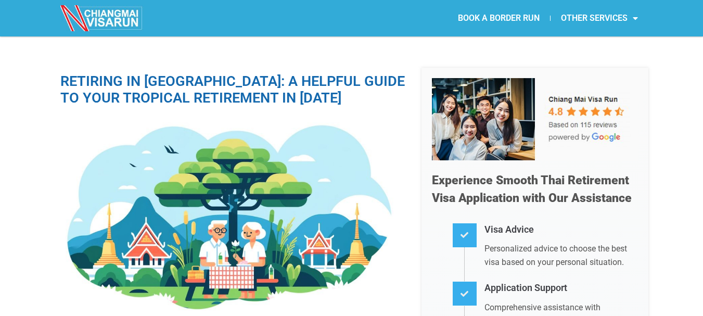  I want to click on img: Our 5-star team, so click(535, 119).